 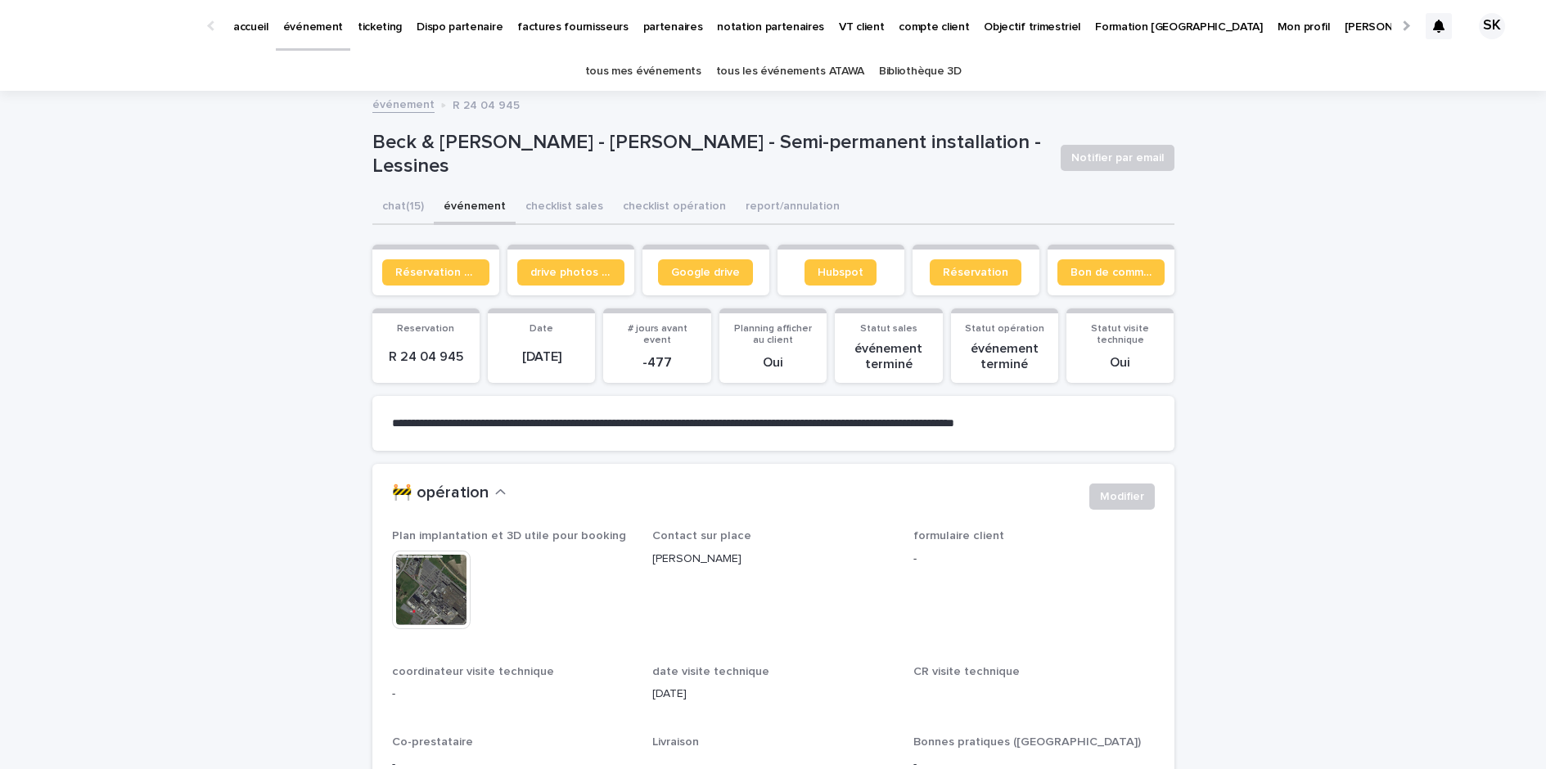 I want to click on span: # jours avant event, so click(x=657, y=335).